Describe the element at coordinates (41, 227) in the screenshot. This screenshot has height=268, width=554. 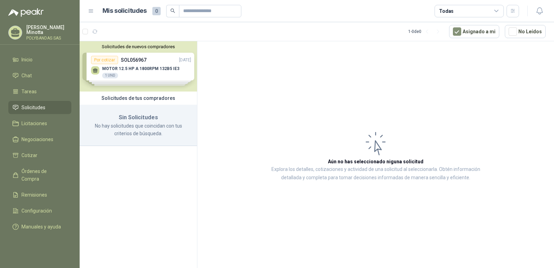
I see `span: Manuales y ayuda` at that location.